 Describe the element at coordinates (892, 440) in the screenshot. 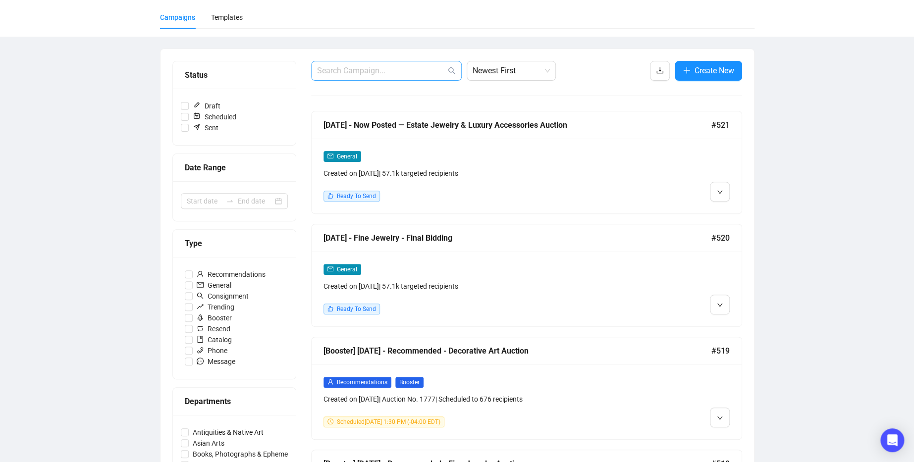

I see `div: Open Intercom Messenger` at that location.